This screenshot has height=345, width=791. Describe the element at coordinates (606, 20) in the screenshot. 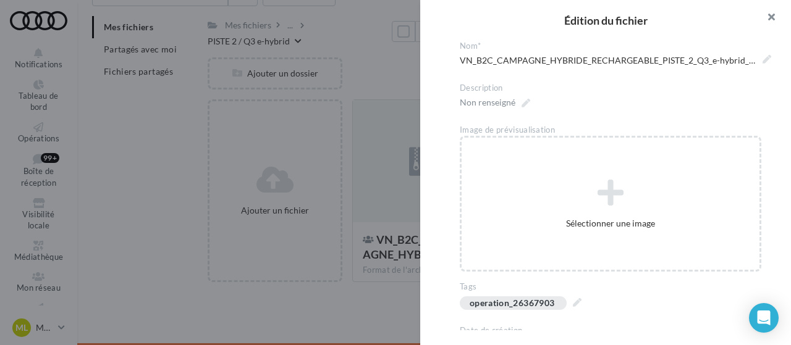

I see `h2: Édition du fichier` at that location.